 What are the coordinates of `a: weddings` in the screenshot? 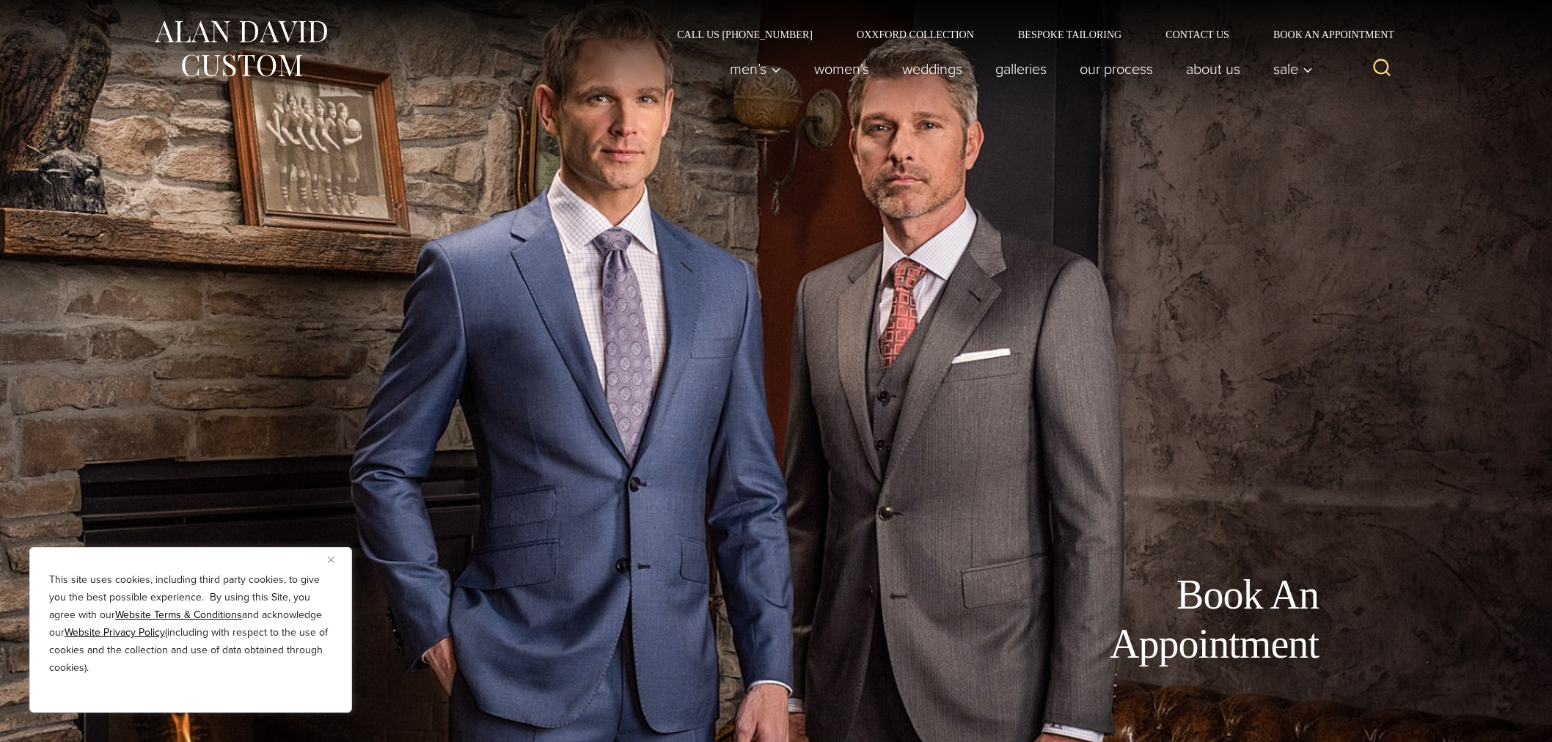 It's located at (932, 69).